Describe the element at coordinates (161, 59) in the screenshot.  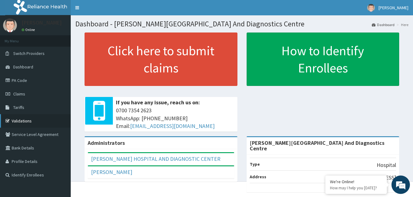
I see `a: Click here to submit claims` at that location.